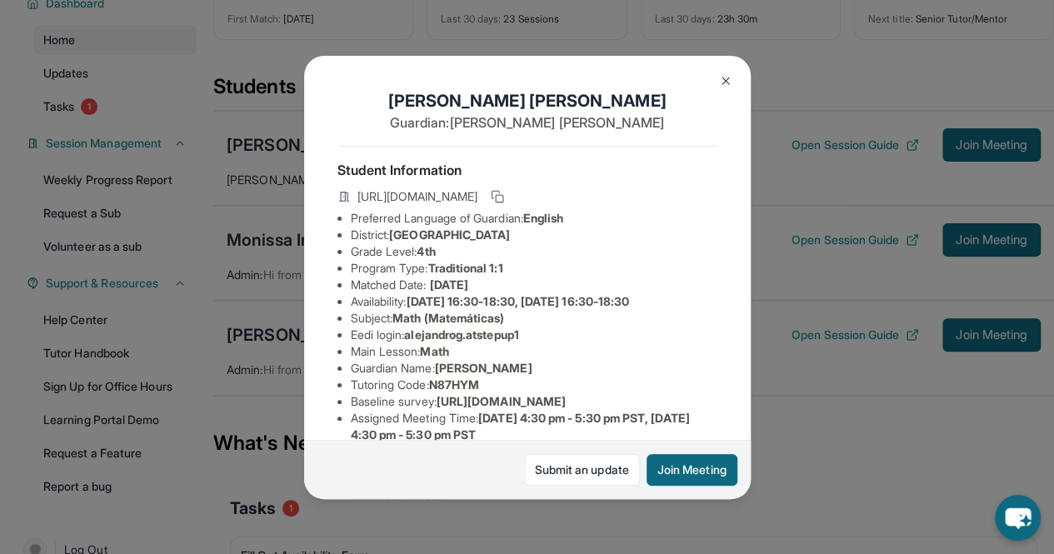  Describe the element at coordinates (461, 334) in the screenshot. I see `span: alejandrog.atstepup1` at that location.